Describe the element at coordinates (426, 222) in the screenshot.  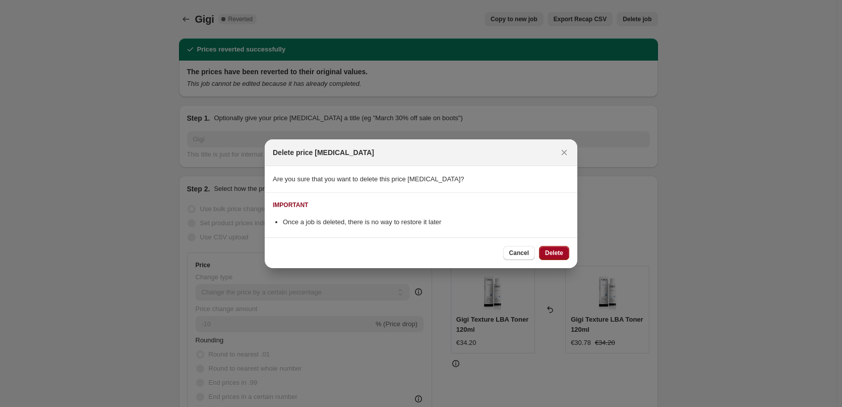
I see `li: Once a job is deleted, there is no way to restore it later` at that location.